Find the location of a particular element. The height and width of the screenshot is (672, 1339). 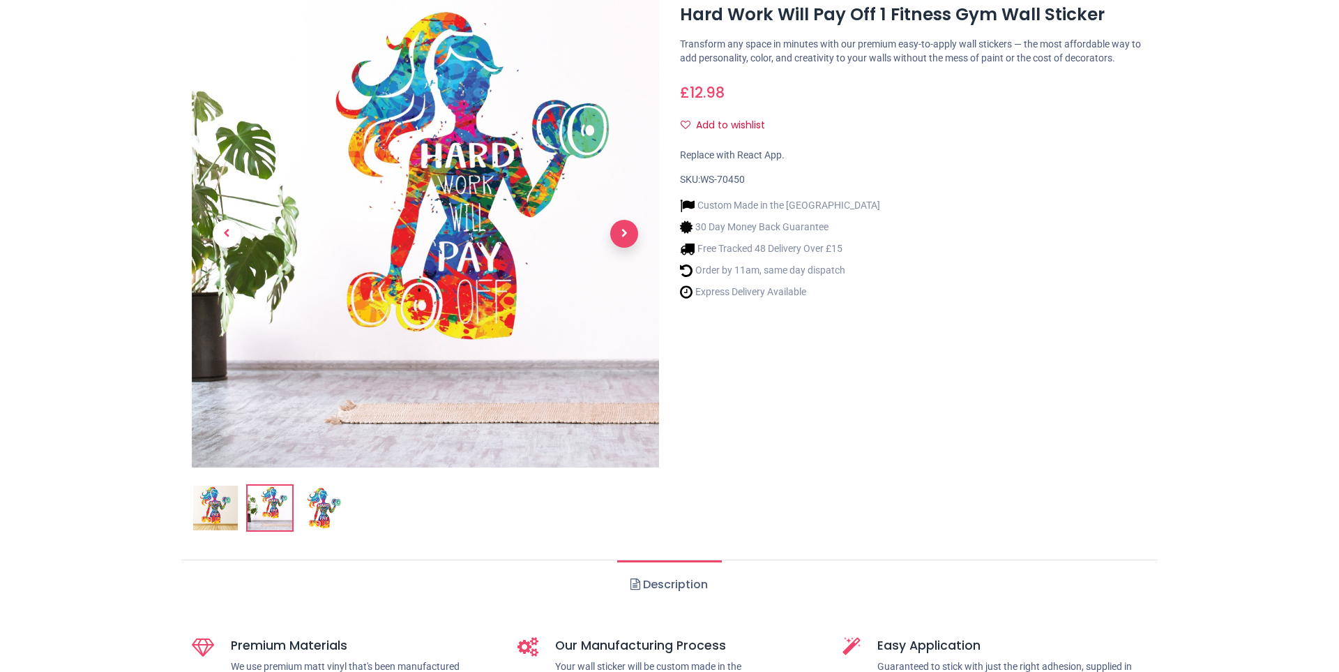

i: Add to wishlist is located at coordinates (686, 125).